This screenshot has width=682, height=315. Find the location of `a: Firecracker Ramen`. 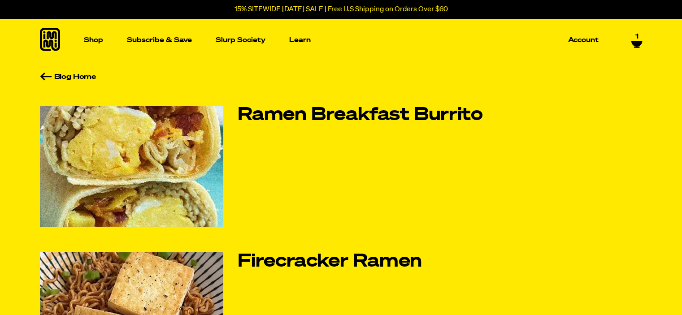

a: Firecracker Ramen is located at coordinates (362, 262).